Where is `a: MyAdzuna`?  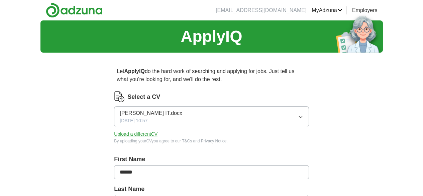
a: MyAdzuna is located at coordinates (327, 10).